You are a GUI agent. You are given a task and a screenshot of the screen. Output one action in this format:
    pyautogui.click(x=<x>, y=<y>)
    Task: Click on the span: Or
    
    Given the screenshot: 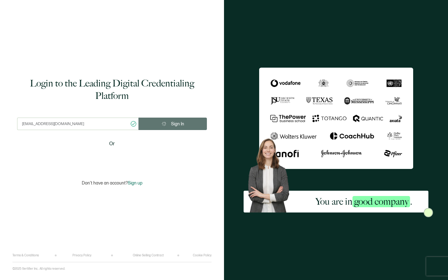 What is the action you would take?
    pyautogui.click(x=112, y=144)
    